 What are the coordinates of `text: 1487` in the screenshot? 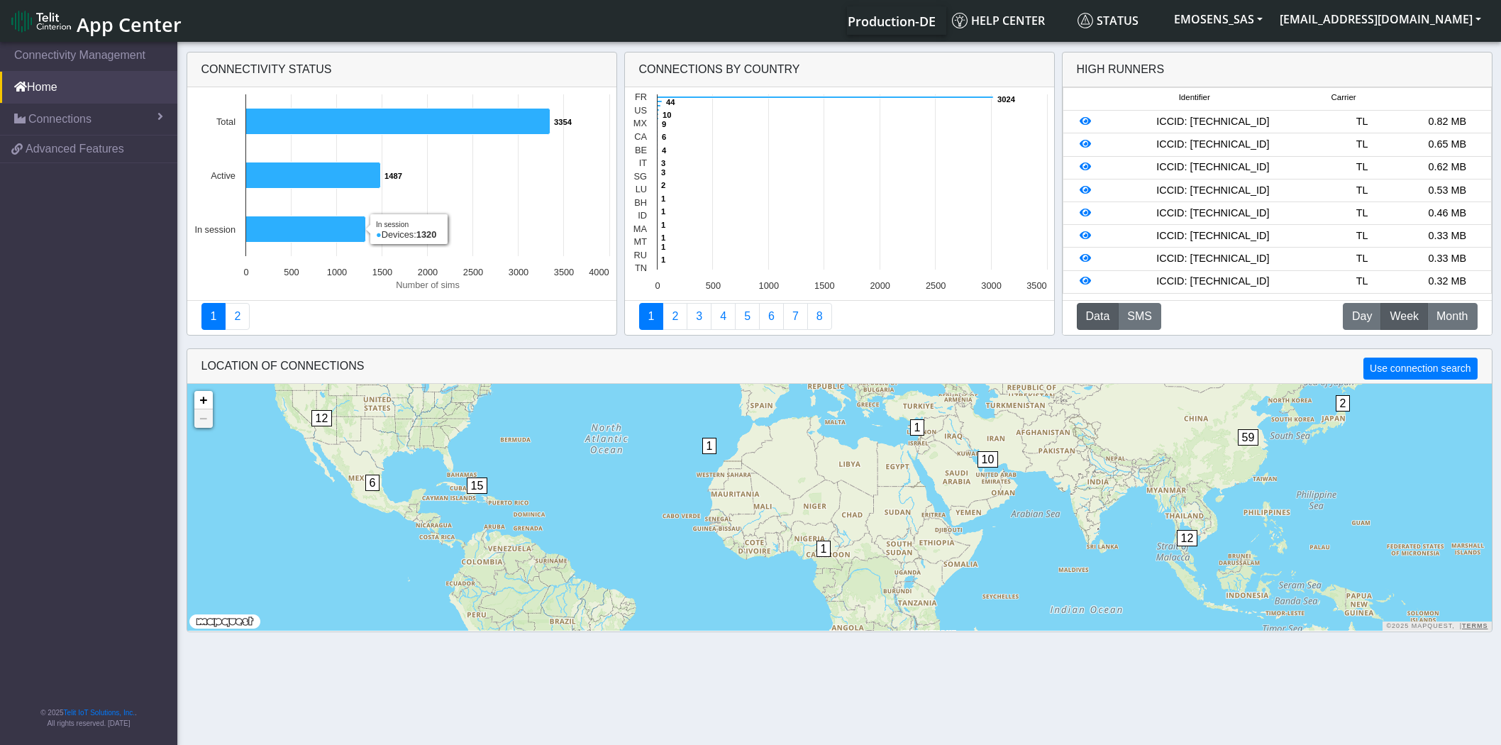 It's located at (393, 176).